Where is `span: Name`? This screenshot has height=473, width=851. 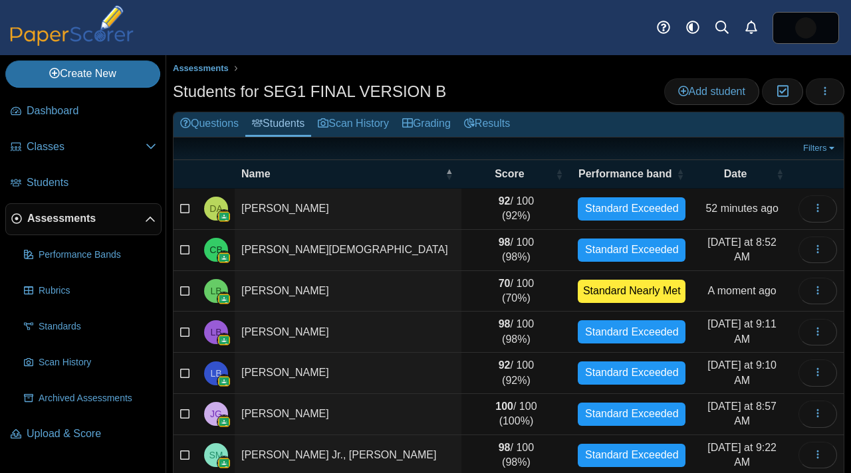 span: Name is located at coordinates (256, 173).